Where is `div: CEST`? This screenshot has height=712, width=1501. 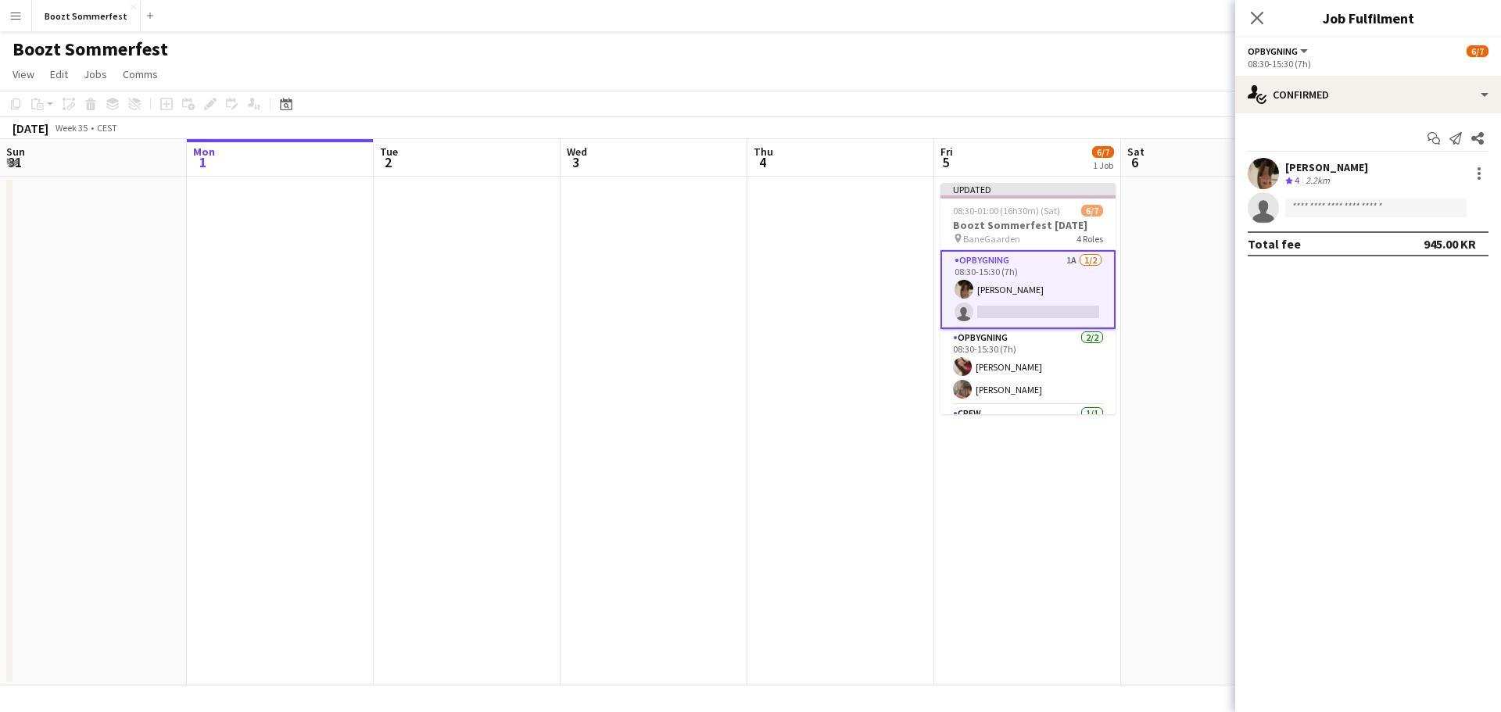
div: CEST is located at coordinates (107, 127).